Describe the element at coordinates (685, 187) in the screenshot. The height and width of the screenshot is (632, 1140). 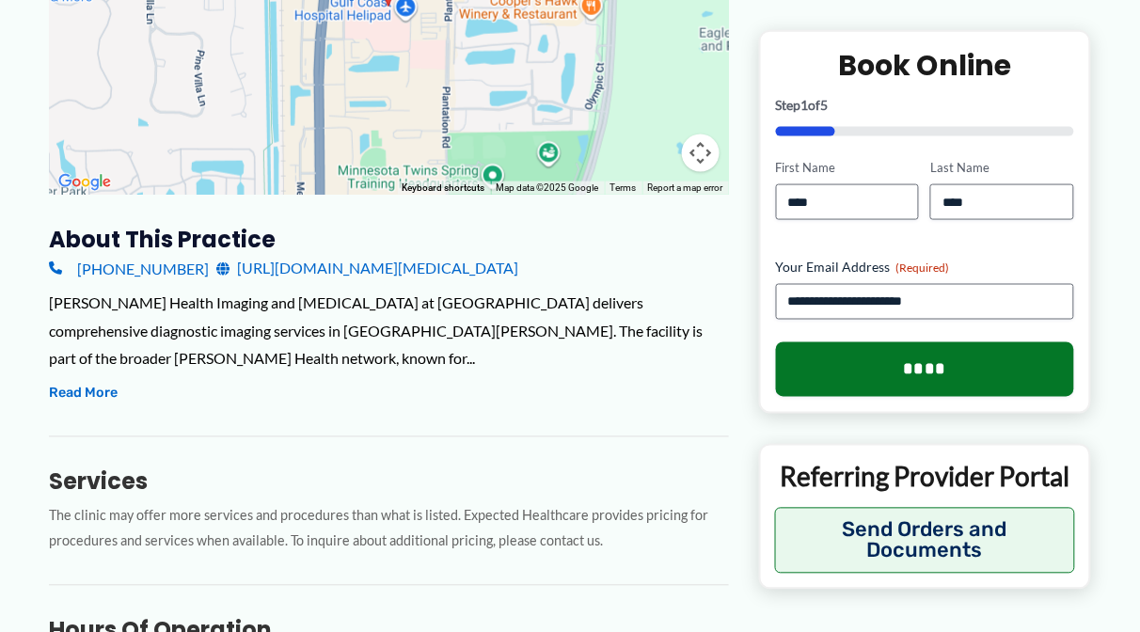
I see `a: Report a map error` at that location.